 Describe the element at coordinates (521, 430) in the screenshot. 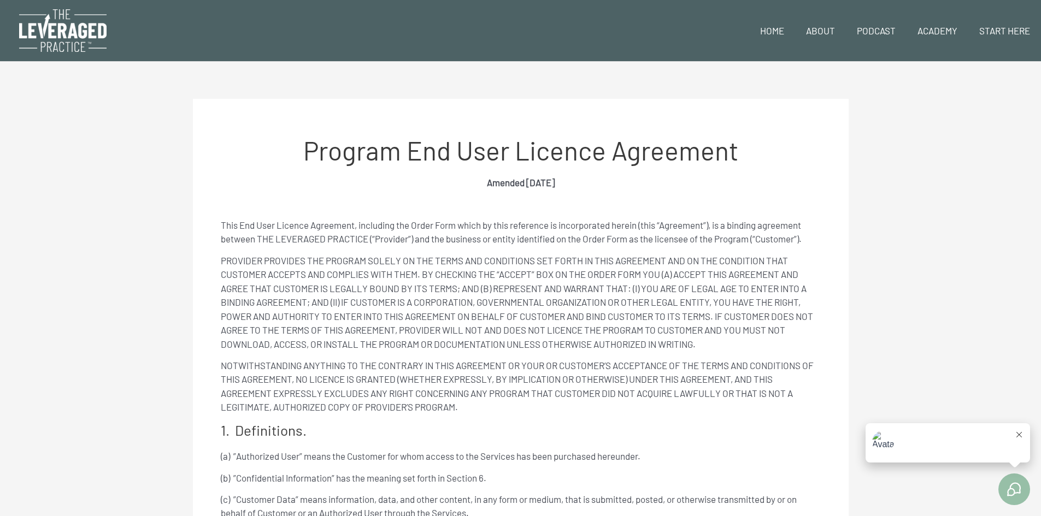

I see `h4: 1. Definitions.` at that location.